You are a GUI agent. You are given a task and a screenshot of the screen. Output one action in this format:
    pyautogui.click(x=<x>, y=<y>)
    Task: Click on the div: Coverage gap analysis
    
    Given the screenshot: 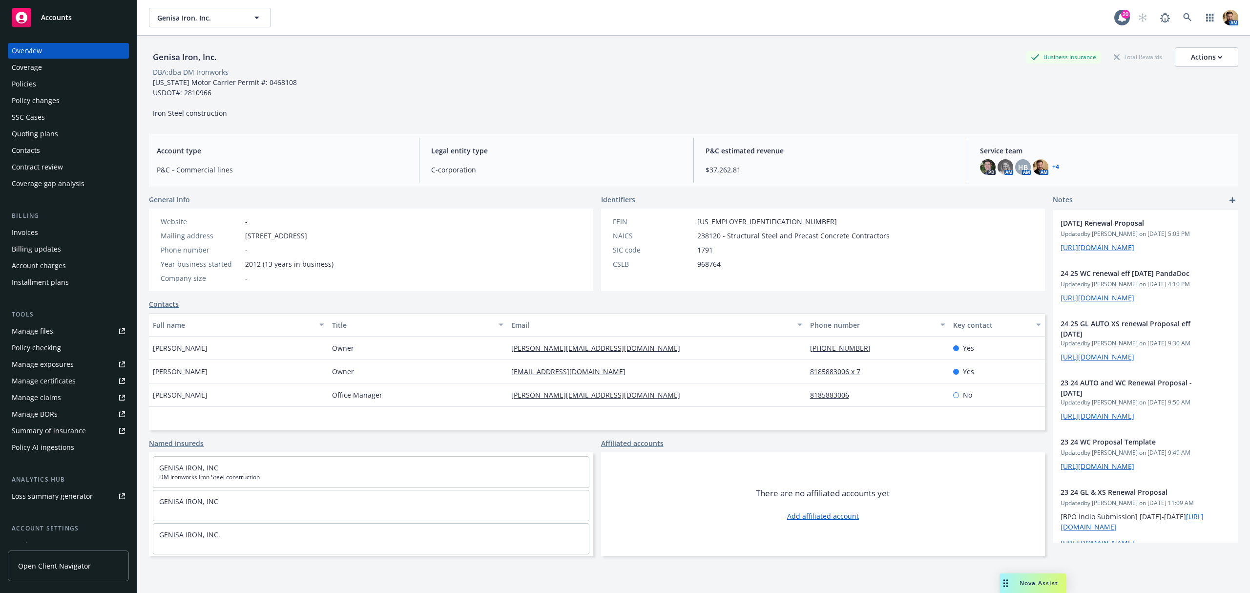 What is the action you would take?
    pyautogui.click(x=48, y=184)
    